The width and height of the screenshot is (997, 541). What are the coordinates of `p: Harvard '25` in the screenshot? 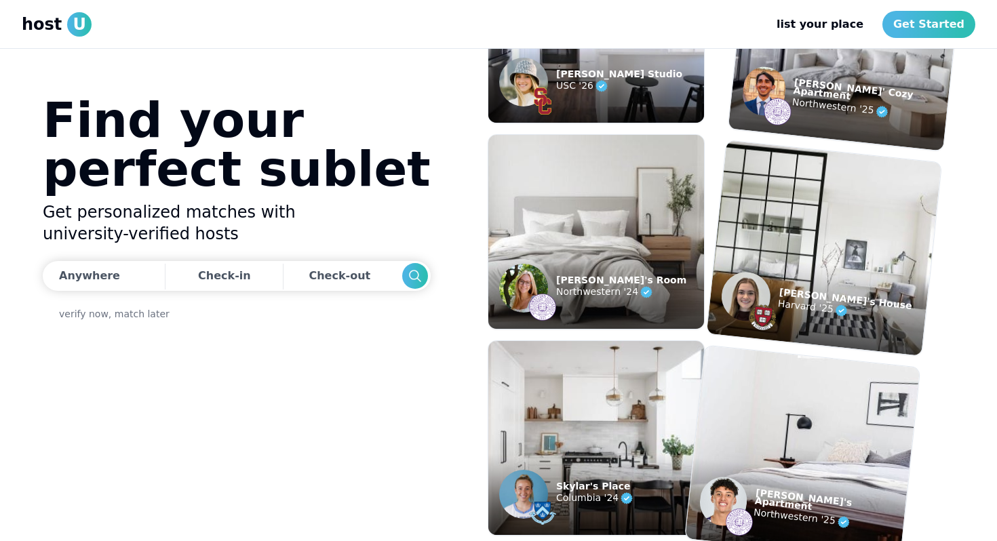 It's located at (845, 311).